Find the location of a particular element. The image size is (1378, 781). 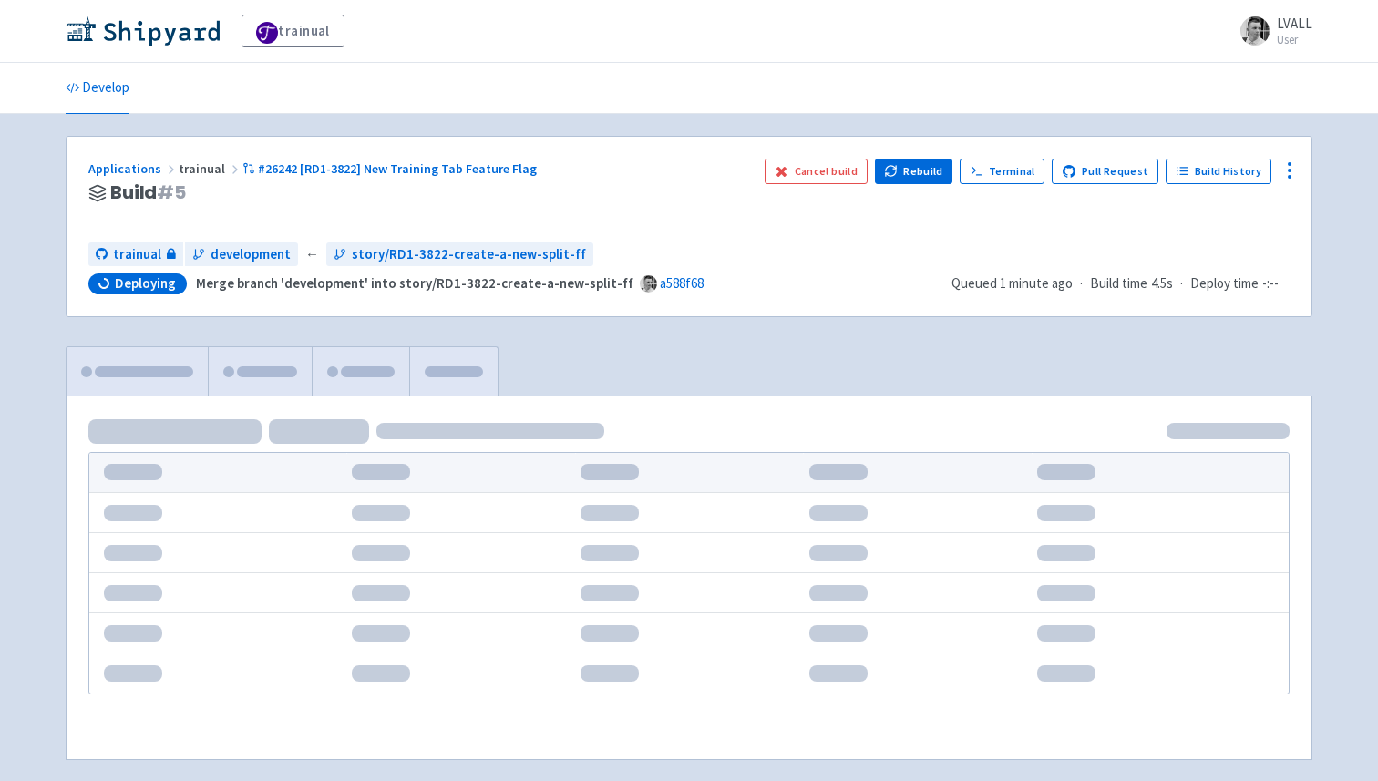

span: 4.5s is located at coordinates (1162, 283).